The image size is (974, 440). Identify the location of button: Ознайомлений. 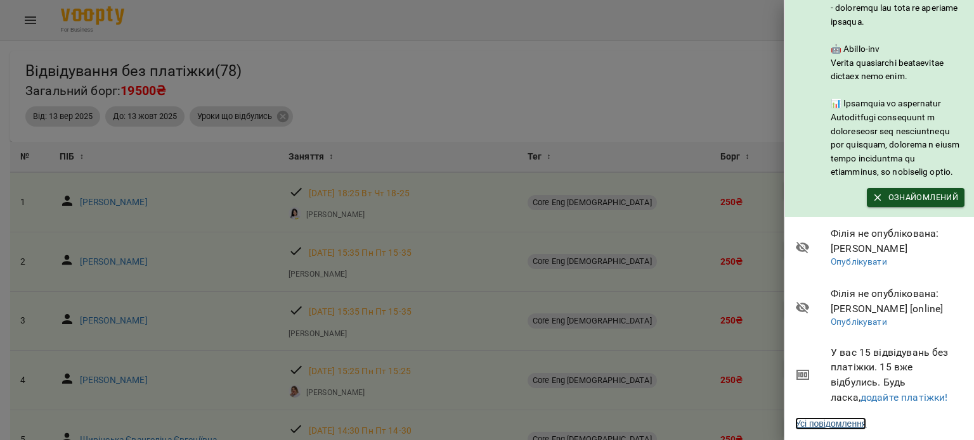
(915, 198).